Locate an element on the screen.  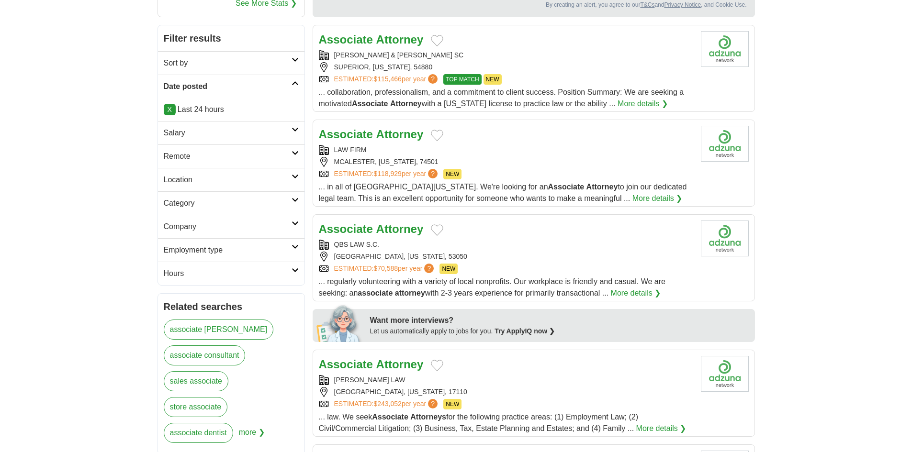
div: QBS LAW S.C. is located at coordinates (506, 245).